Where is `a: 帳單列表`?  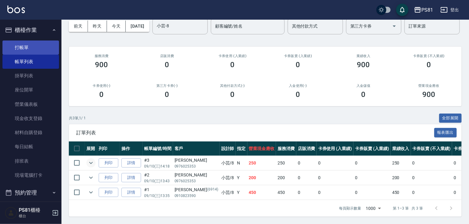
a: 帳單列表 is located at coordinates (31, 62).